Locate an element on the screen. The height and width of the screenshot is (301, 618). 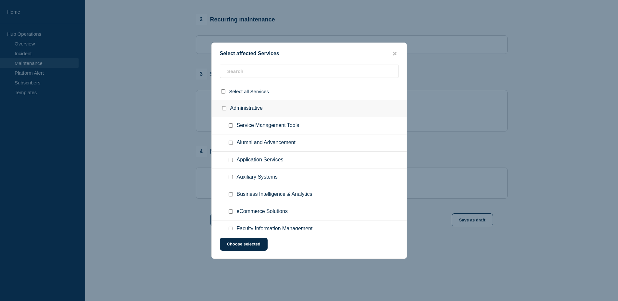
input: select all checkbox is located at coordinates (223, 91).